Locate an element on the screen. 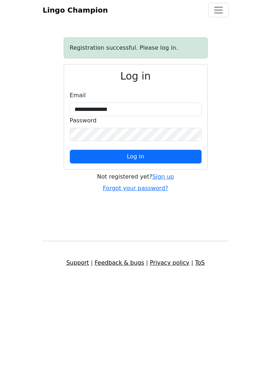  a: Forgot your password? is located at coordinates (136, 188).